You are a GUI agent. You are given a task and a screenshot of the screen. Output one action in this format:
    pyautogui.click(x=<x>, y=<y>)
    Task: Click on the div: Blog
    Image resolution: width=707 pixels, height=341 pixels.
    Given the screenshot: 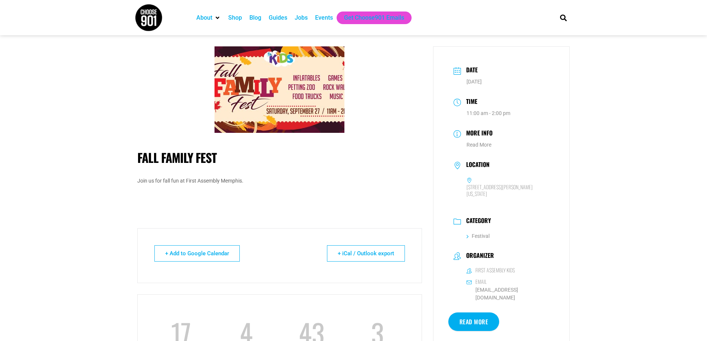 What is the action you would take?
    pyautogui.click(x=255, y=18)
    